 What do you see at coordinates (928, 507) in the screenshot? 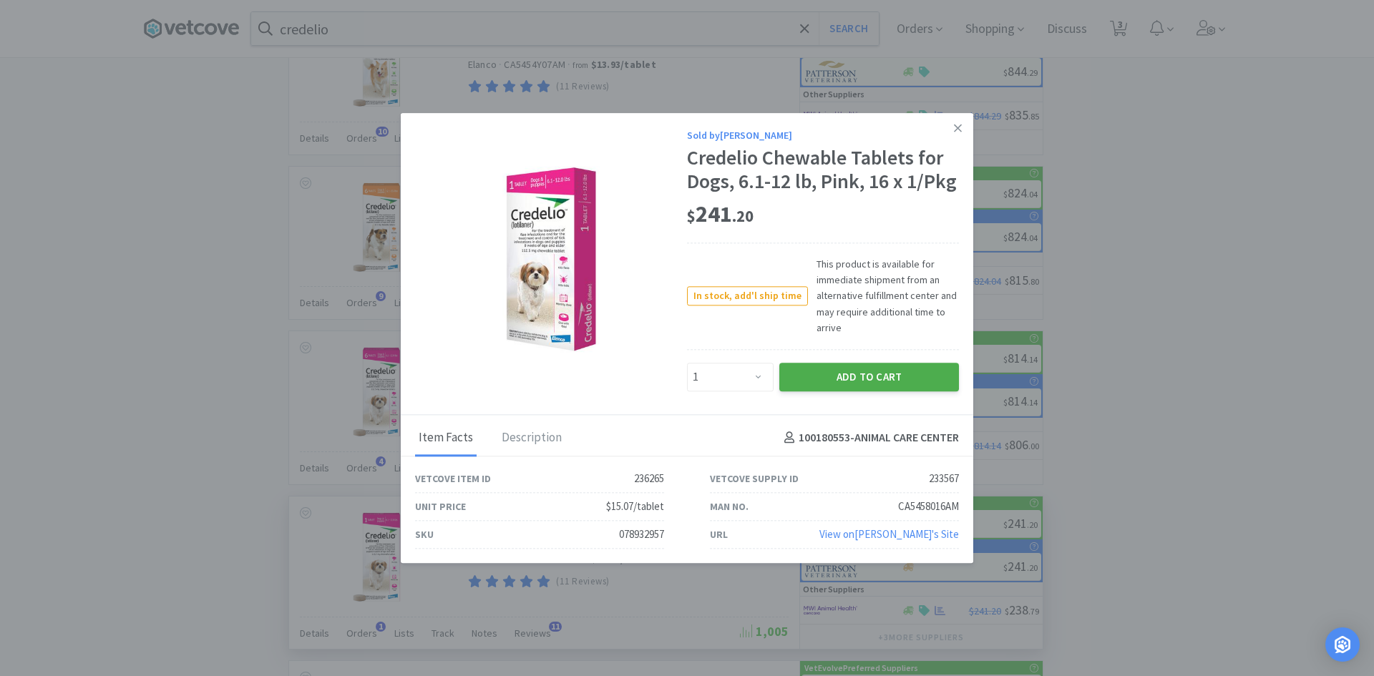
I see `div: CA5458016AM` at bounding box center [928, 507].